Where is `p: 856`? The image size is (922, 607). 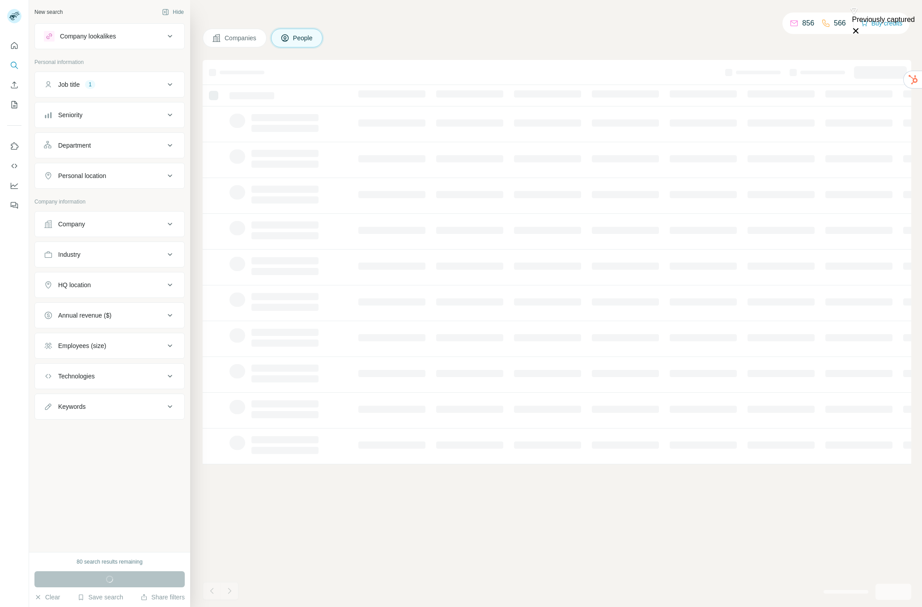
p: 856 is located at coordinates (808, 23).